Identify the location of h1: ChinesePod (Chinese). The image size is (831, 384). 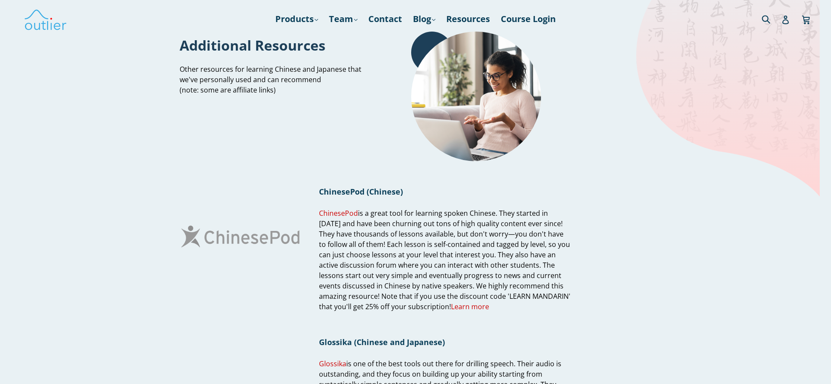
(444, 192).